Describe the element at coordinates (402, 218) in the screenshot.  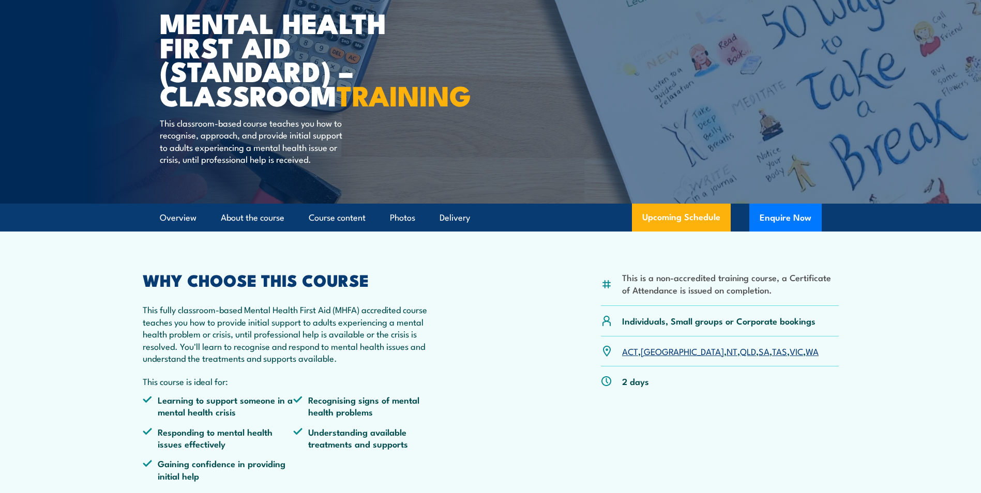
I see `a: Photos` at that location.